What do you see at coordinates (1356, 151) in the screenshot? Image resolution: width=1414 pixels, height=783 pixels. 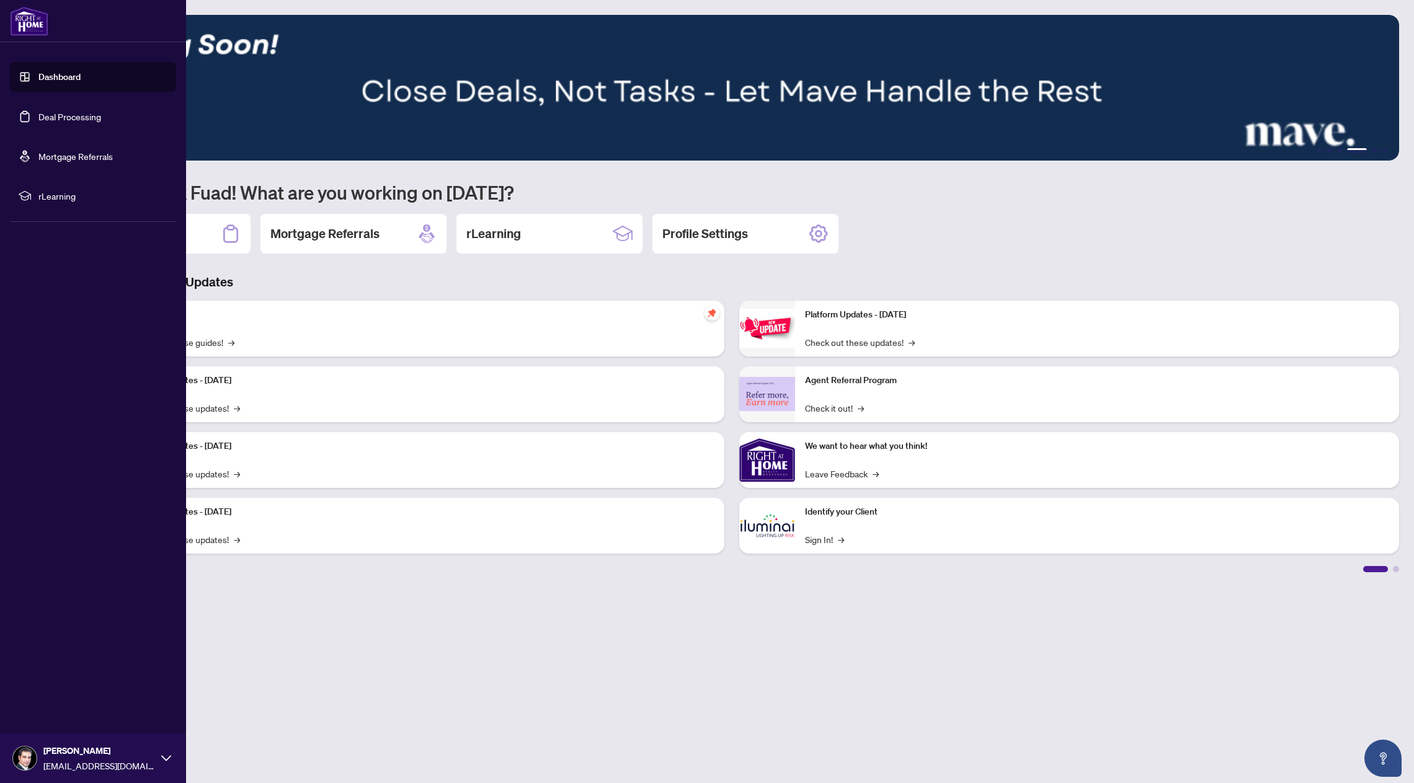 I see `button: 4` at bounding box center [1356, 151].